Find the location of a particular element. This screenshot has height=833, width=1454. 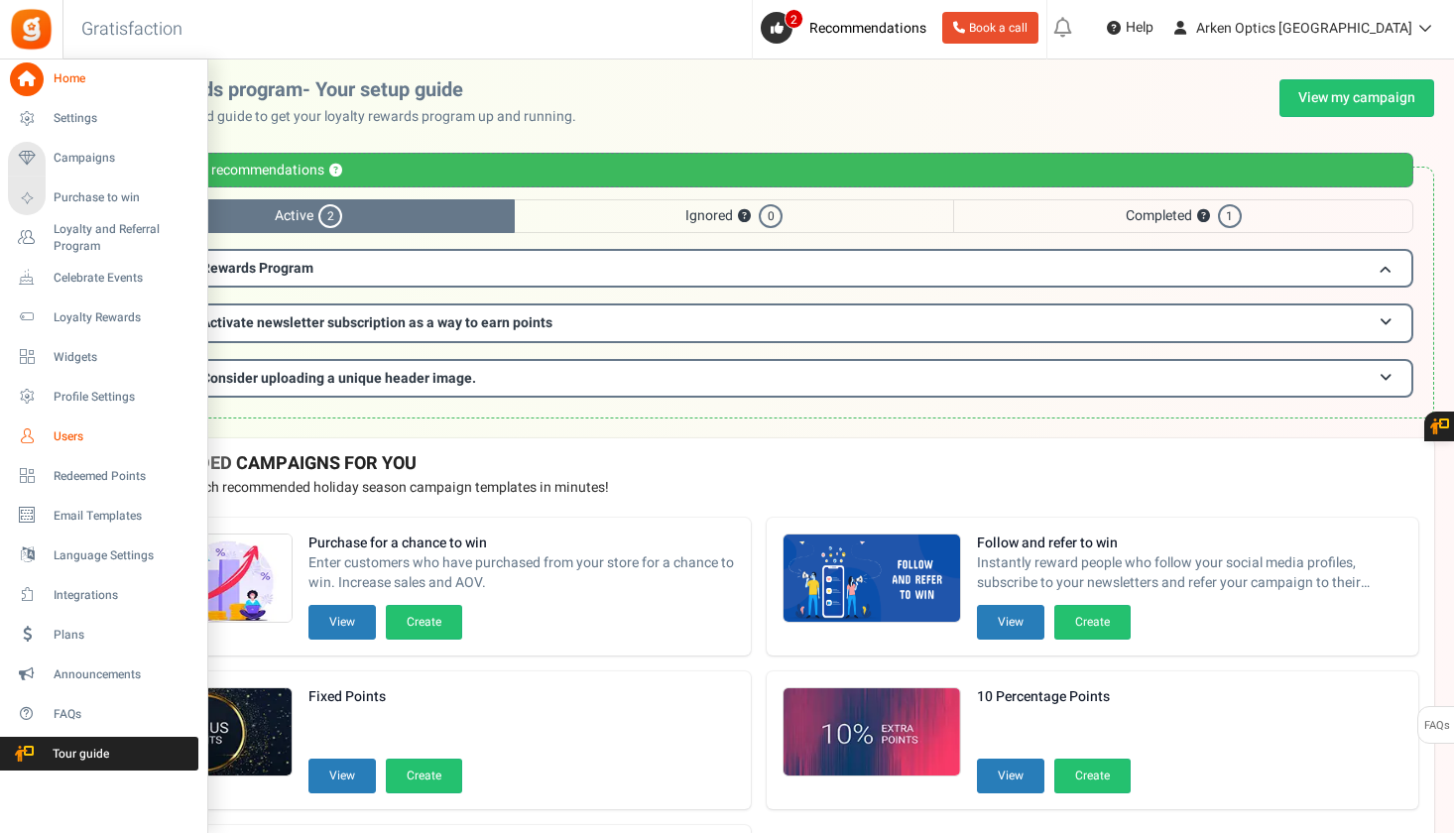

span: Plans is located at coordinates (123, 635).